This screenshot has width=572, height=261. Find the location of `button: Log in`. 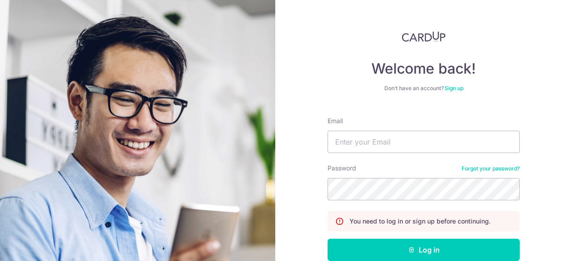

button: Log in is located at coordinates (423, 250).